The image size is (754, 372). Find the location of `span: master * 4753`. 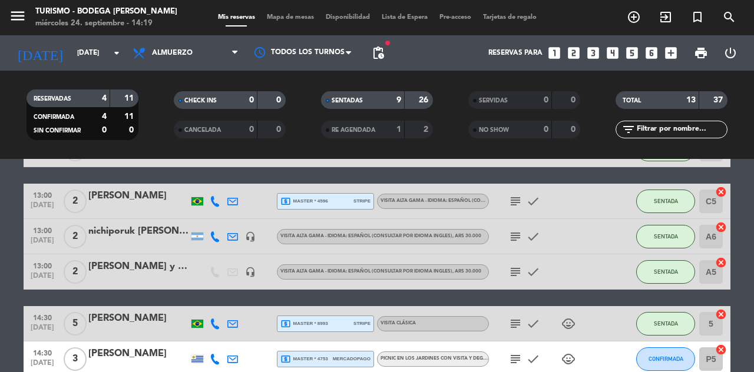

span: master * 4753 is located at coordinates (304, 359).